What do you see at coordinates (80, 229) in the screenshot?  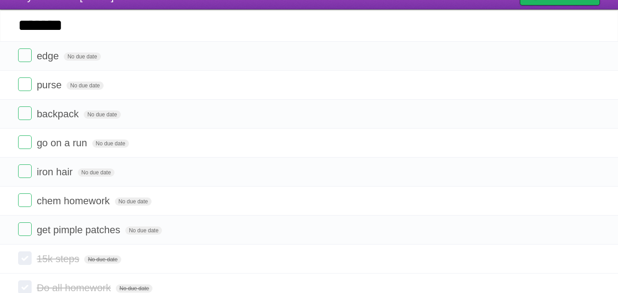 I see `span: get pimple patches` at bounding box center [80, 229].